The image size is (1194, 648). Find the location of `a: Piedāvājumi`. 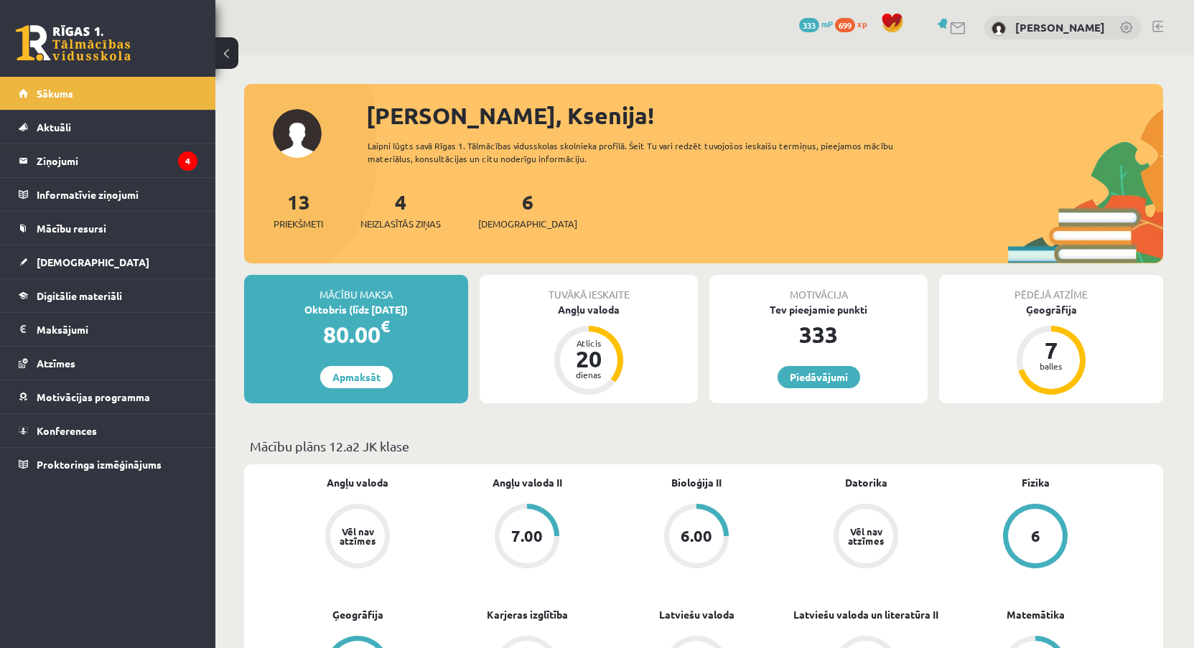

a: Piedāvājumi is located at coordinates (819, 377).